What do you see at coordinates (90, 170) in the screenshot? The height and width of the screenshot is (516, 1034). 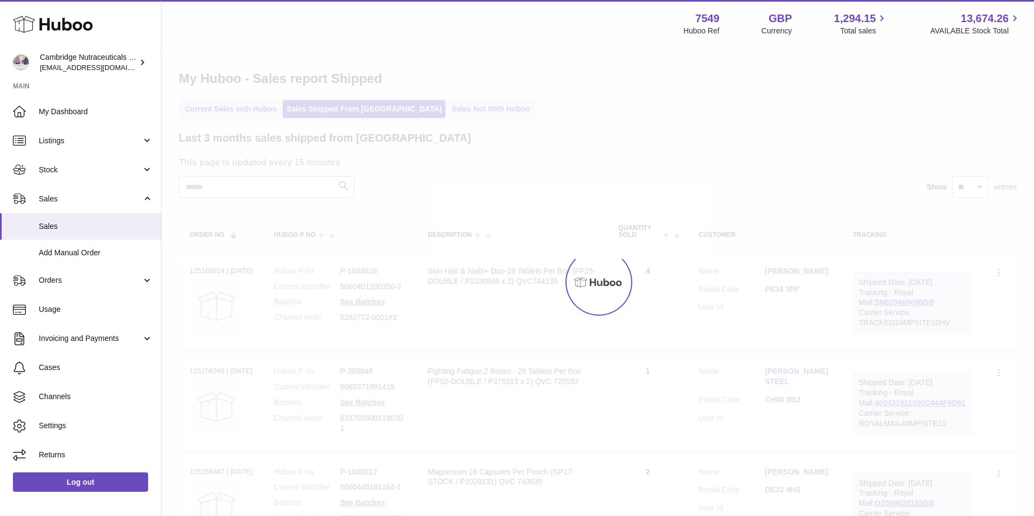 I see `span: Stock` at bounding box center [90, 170].